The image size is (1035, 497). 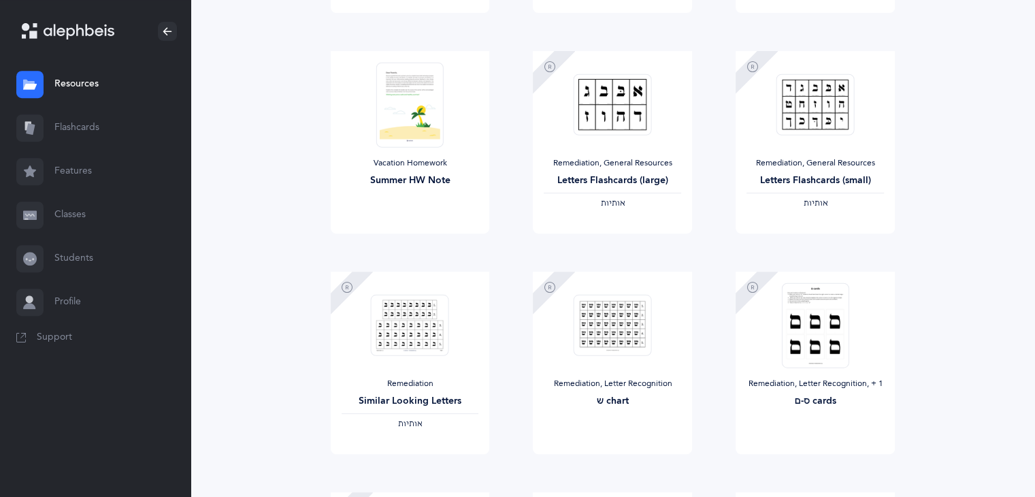 I want to click on img: Letters_flashcards_Large_thumbnail_1612303125.png, so click(x=612, y=104).